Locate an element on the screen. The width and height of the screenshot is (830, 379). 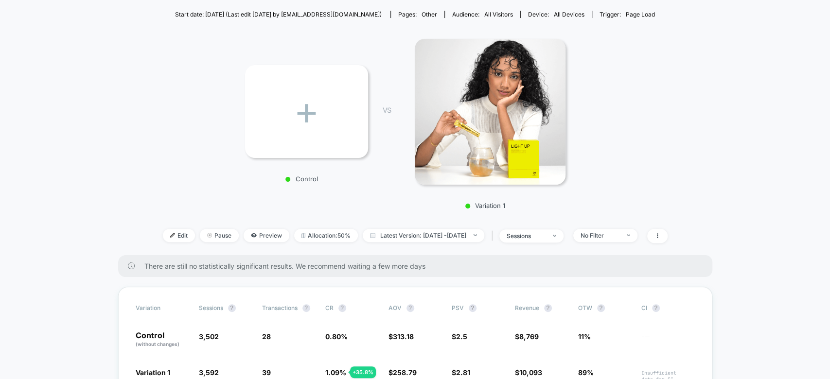
span: 3,502 is located at coordinates (209, 337).